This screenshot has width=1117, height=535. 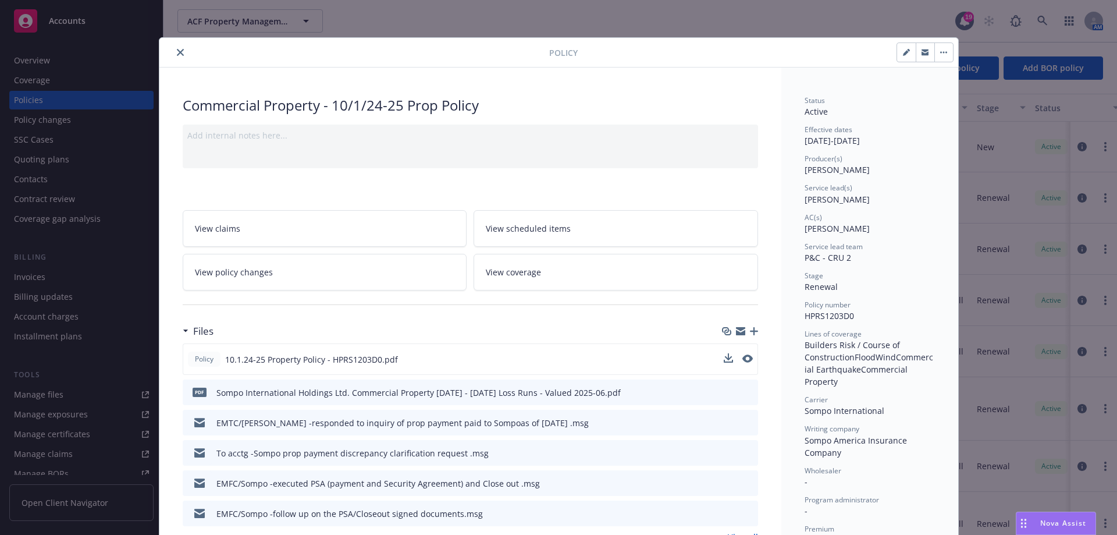 What do you see at coordinates (819, 528) in the screenshot?
I see `span: Premium` at bounding box center [819, 528].